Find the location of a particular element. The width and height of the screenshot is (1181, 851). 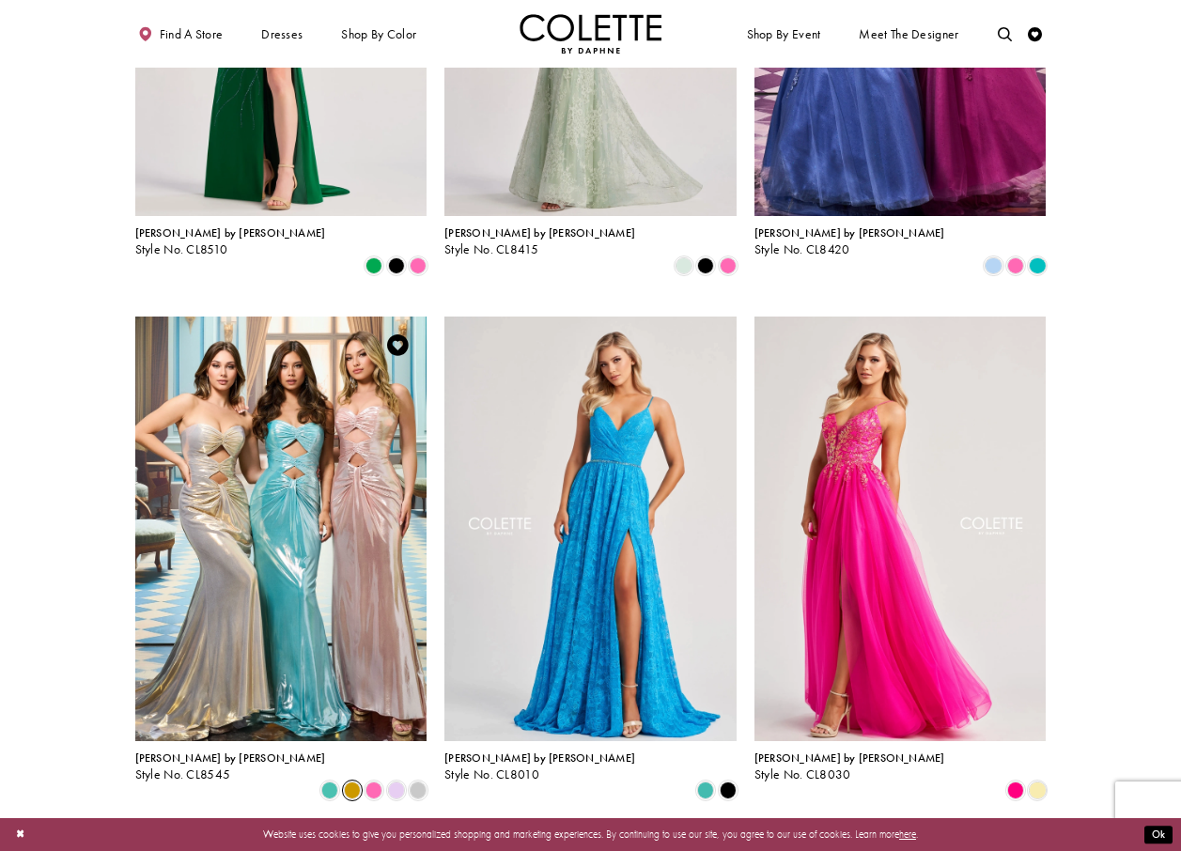

span: Dresses is located at coordinates (282, 34).